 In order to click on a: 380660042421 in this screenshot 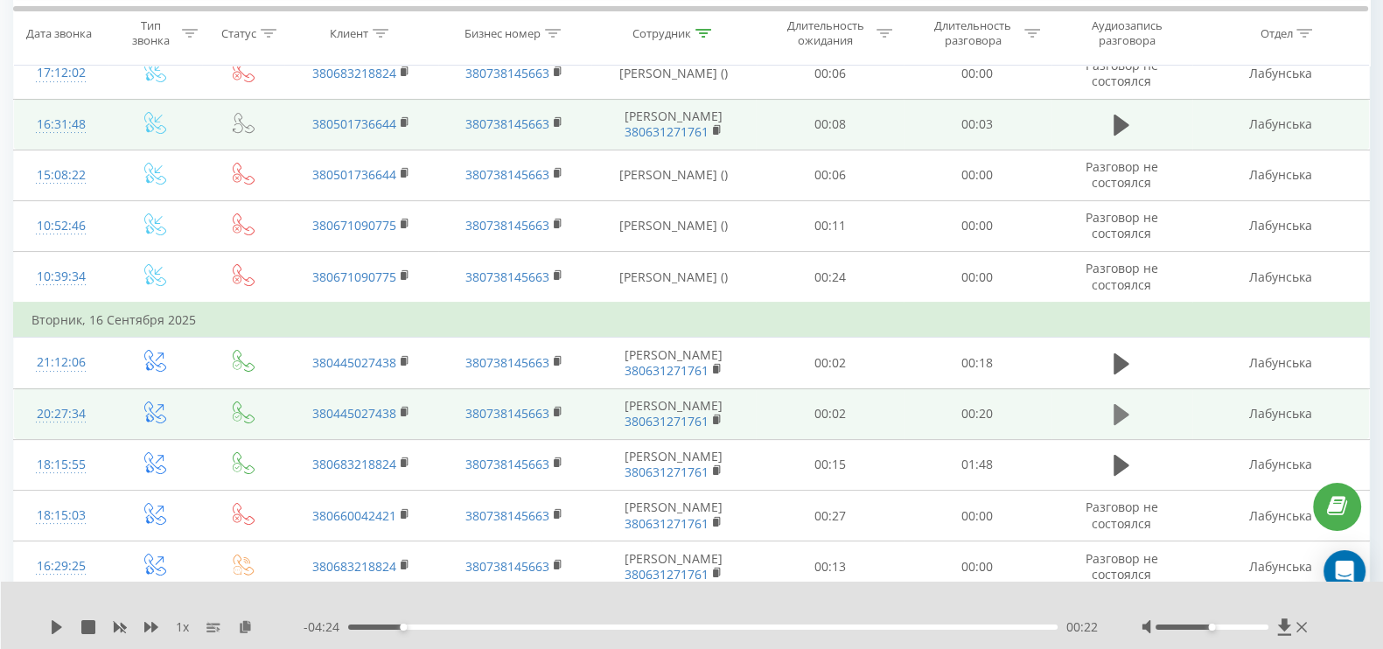, I will do `click(354, 515)`.